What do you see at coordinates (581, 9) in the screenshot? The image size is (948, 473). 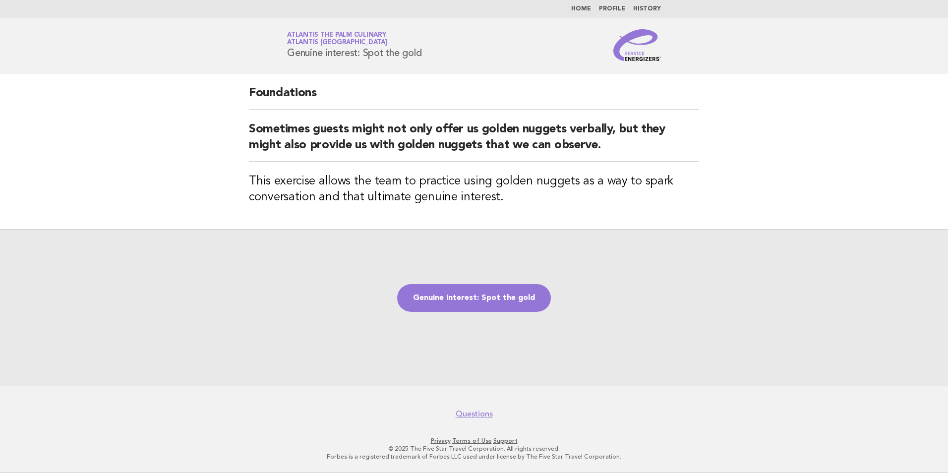 I see `a: Home` at bounding box center [581, 9].